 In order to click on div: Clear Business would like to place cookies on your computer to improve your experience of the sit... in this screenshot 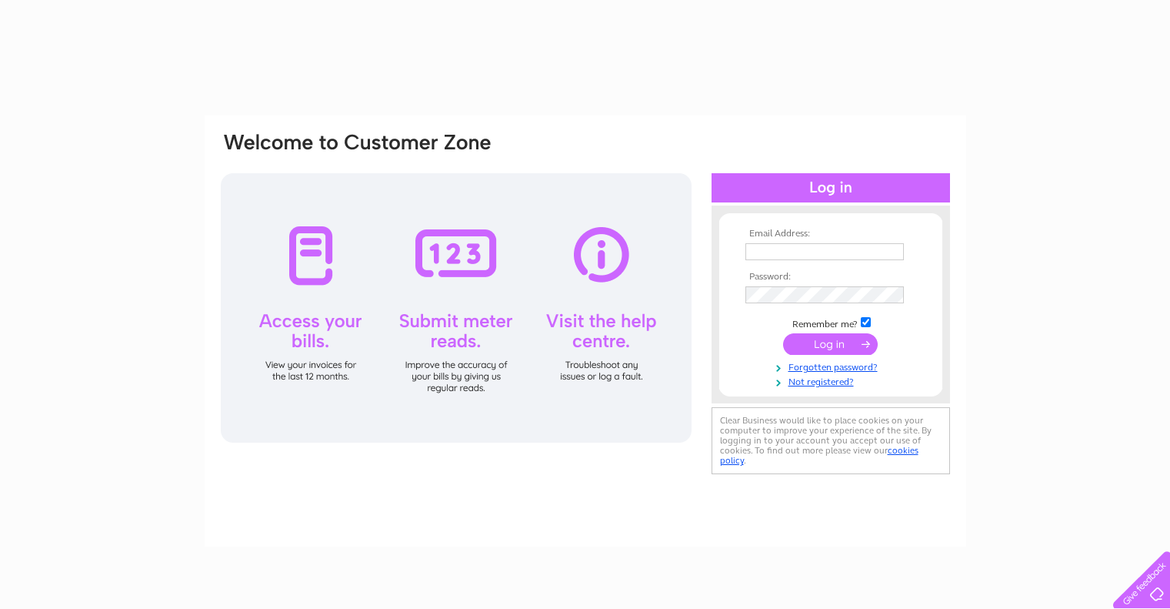, I will do `click(831, 440)`.